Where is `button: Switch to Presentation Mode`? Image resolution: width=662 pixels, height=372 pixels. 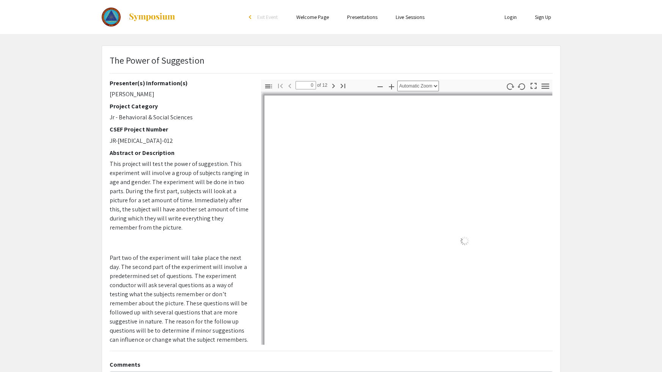 button: Switch to Presentation Mode is located at coordinates (533, 85).